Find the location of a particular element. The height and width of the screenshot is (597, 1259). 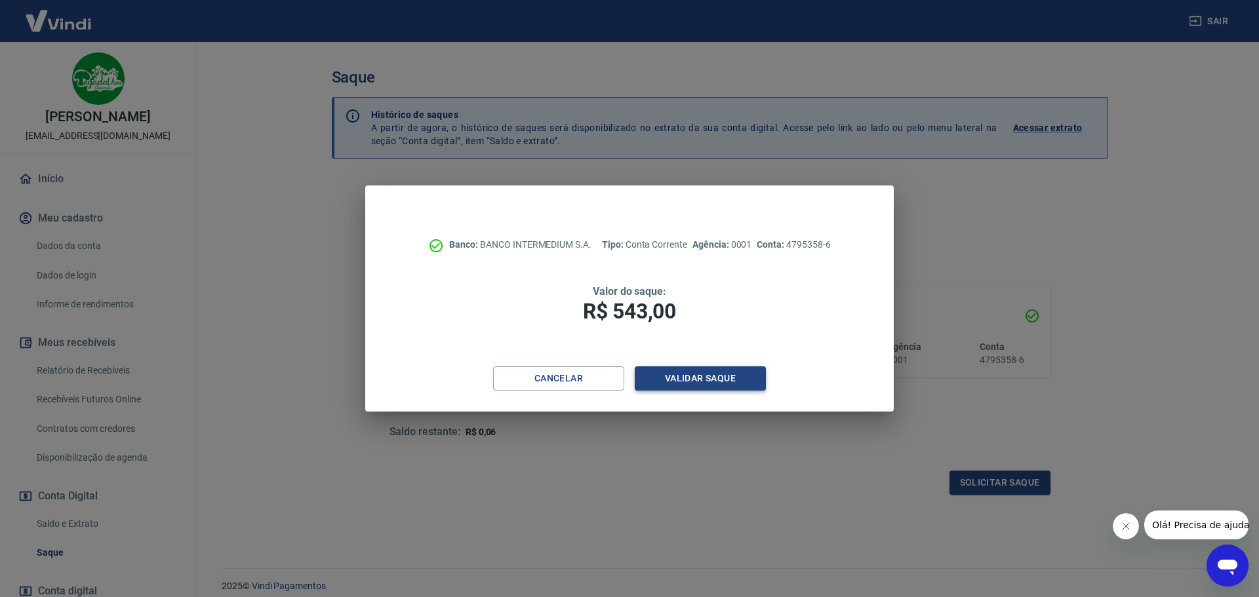

p: 4795358-6 is located at coordinates (793, 245).